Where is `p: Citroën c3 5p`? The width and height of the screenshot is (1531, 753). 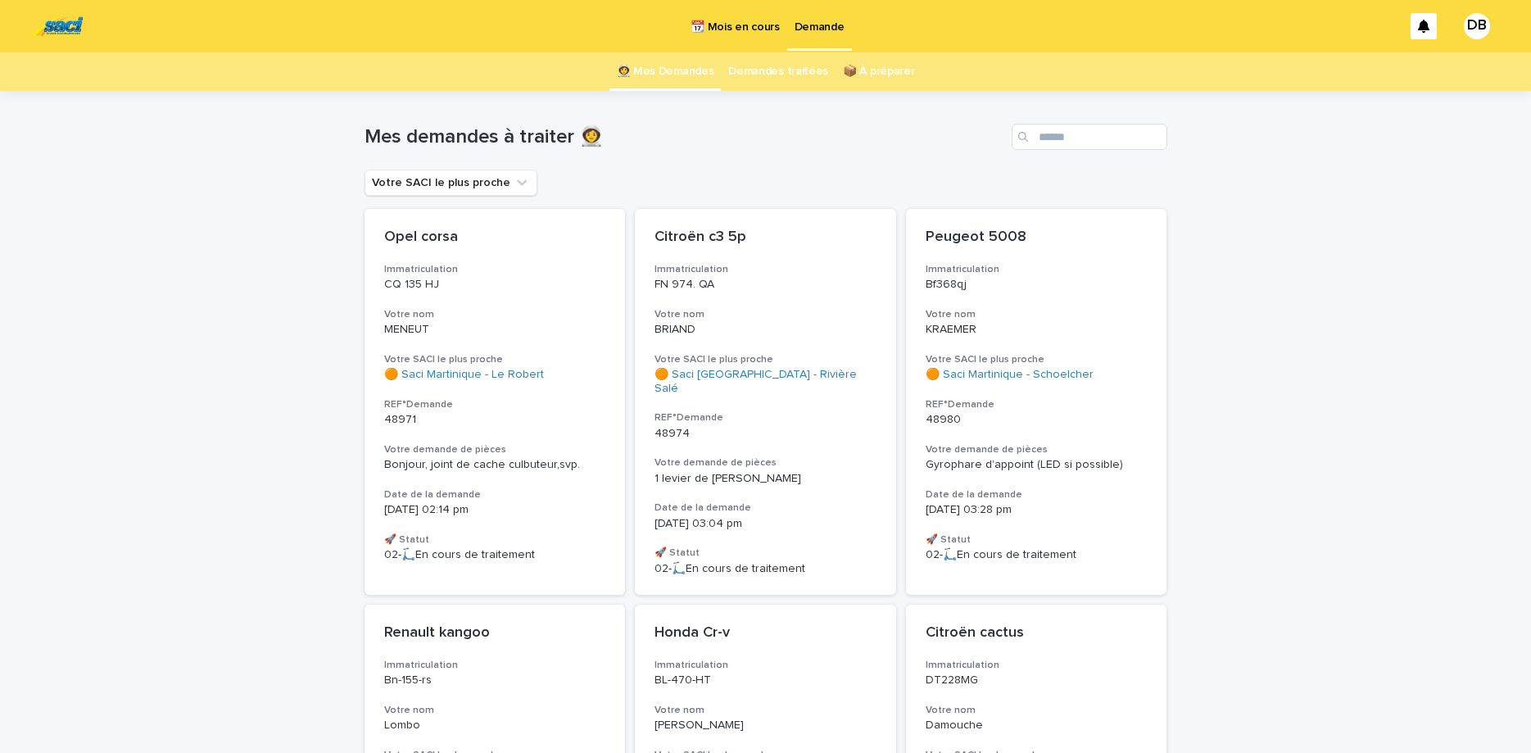 p: Citroën c3 5p is located at coordinates (765, 238).